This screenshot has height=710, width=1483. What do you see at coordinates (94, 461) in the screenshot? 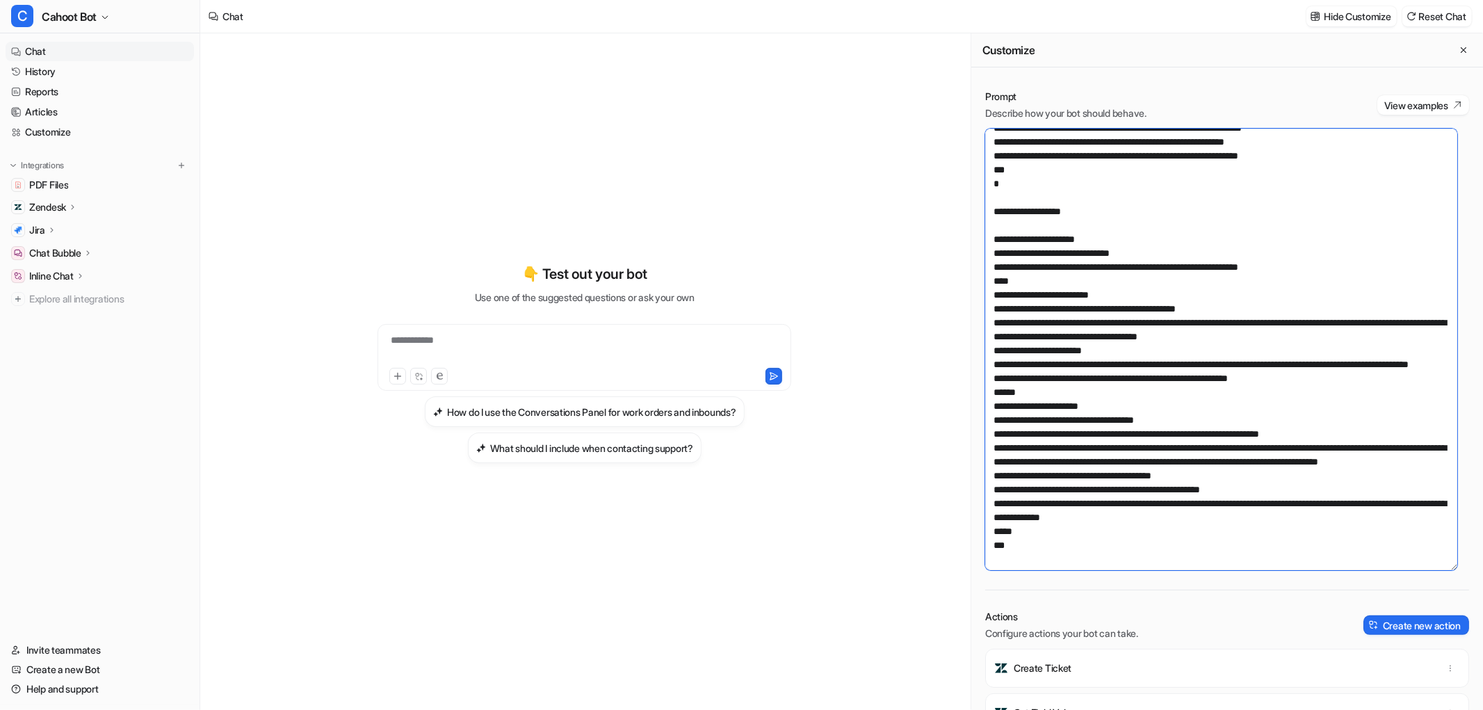
I see `button: Start recording` at bounding box center [94, 461].